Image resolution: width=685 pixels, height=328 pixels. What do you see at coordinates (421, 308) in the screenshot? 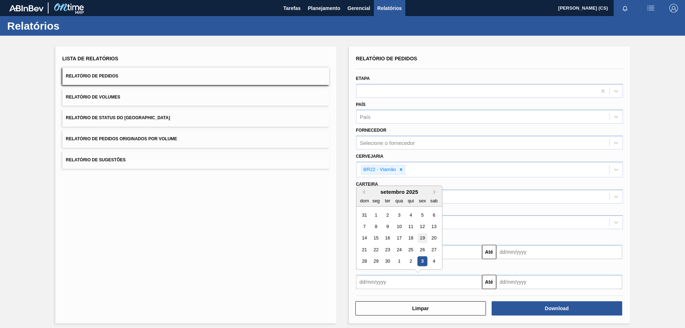
I see `button: Limpar` at bounding box center [421, 308].